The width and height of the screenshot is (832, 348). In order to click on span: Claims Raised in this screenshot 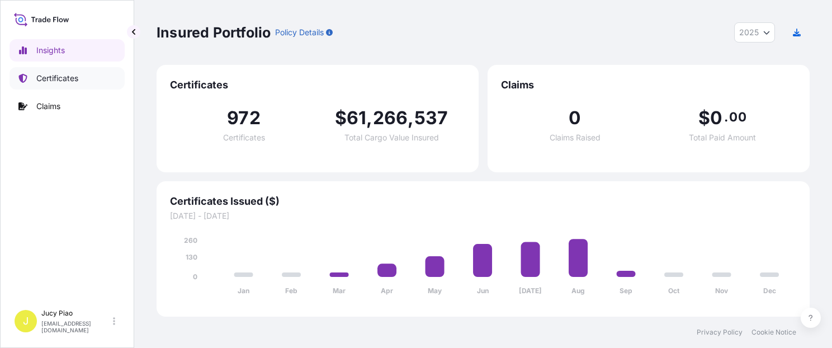, I will do `click(575, 138)`.